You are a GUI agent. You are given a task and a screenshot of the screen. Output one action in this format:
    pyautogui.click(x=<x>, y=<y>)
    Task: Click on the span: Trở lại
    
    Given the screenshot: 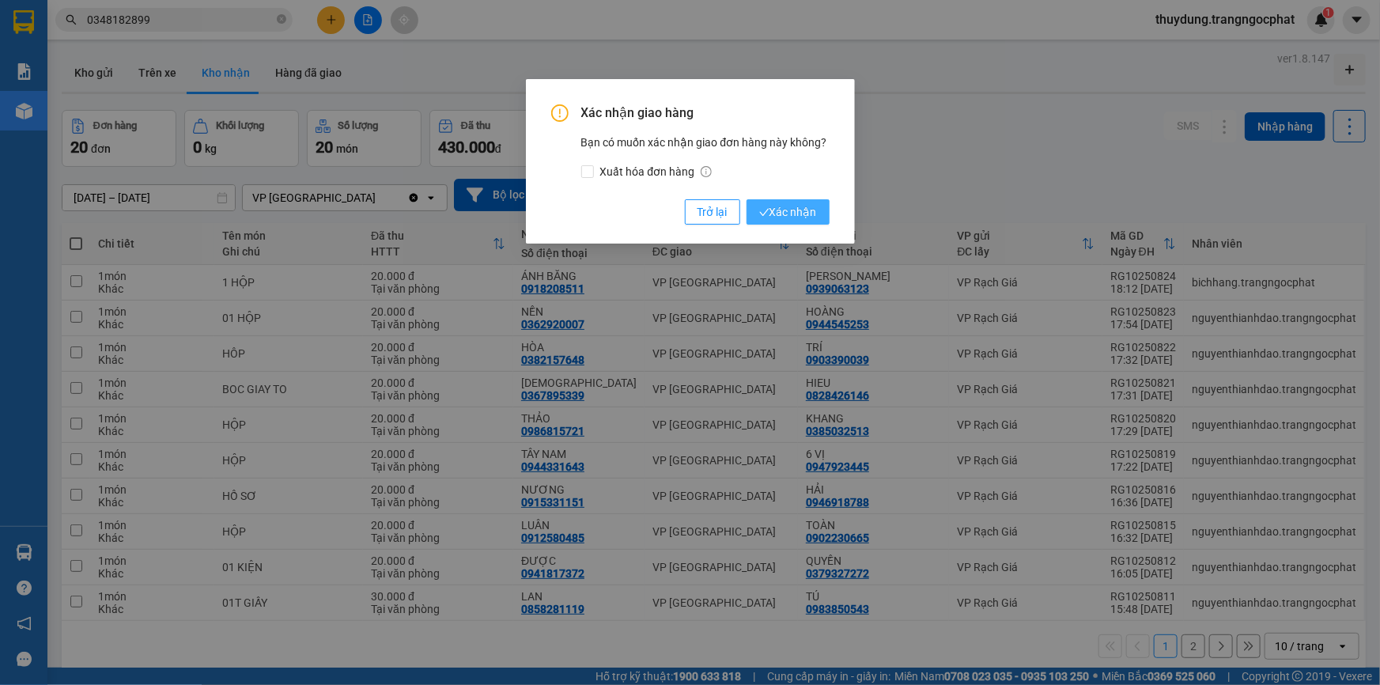 What is the action you would take?
    pyautogui.click(x=712, y=212)
    